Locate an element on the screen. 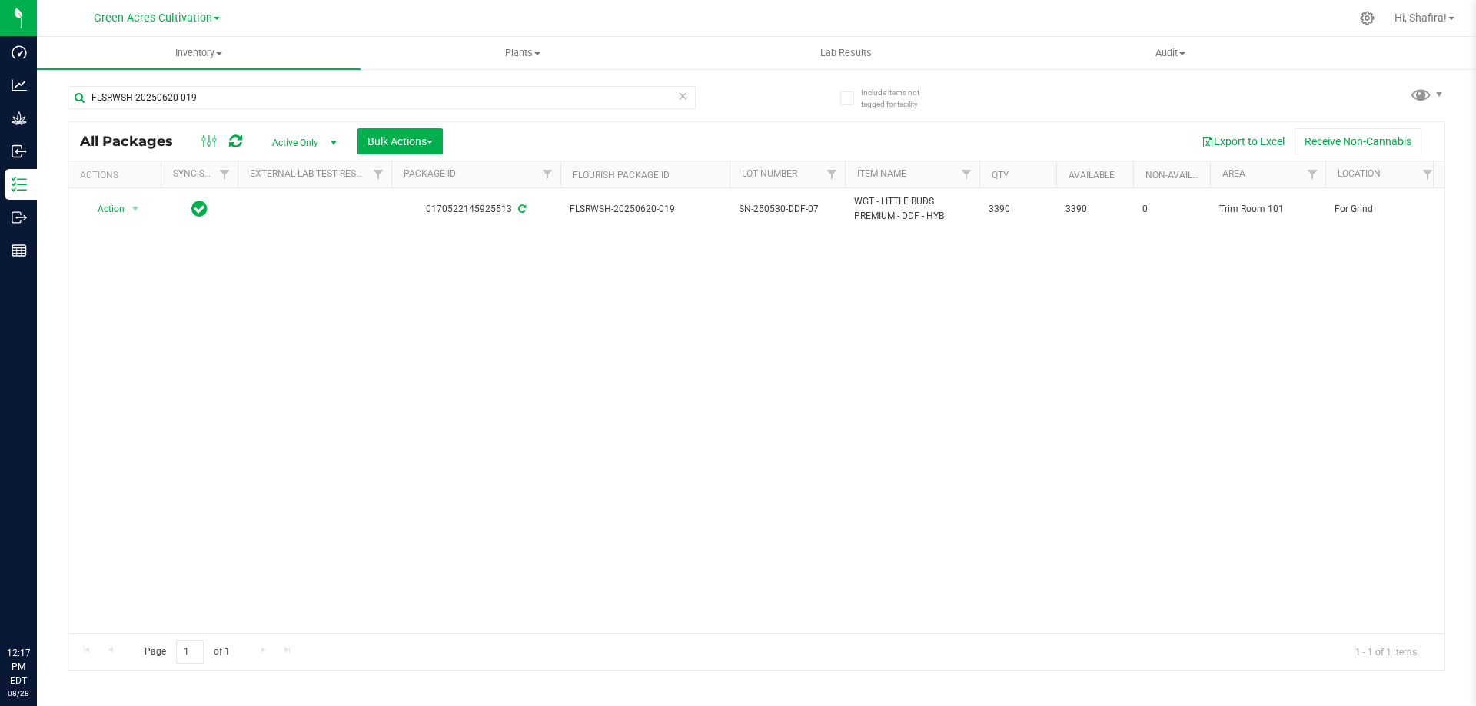  span: In Sync is located at coordinates (199, 209).